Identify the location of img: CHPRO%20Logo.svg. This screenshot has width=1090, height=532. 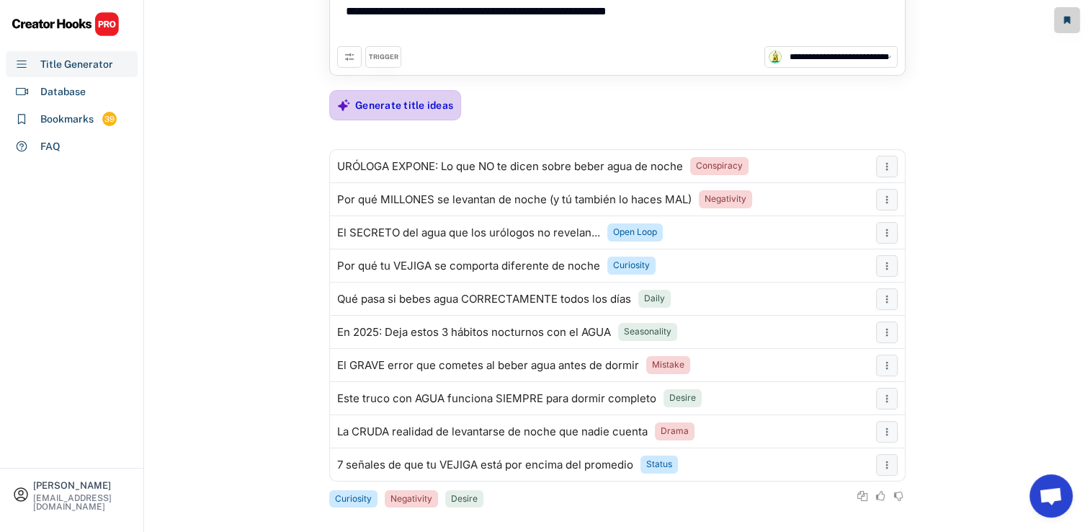
(66, 24).